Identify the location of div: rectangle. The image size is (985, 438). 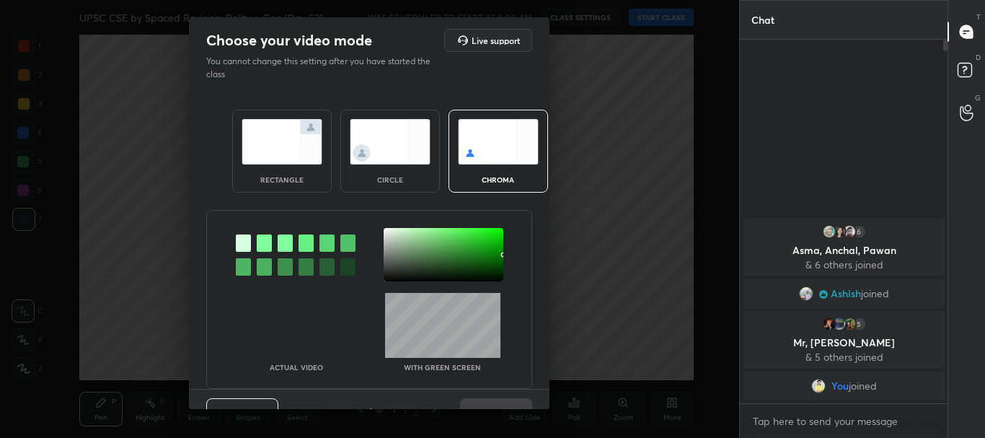
(282, 180).